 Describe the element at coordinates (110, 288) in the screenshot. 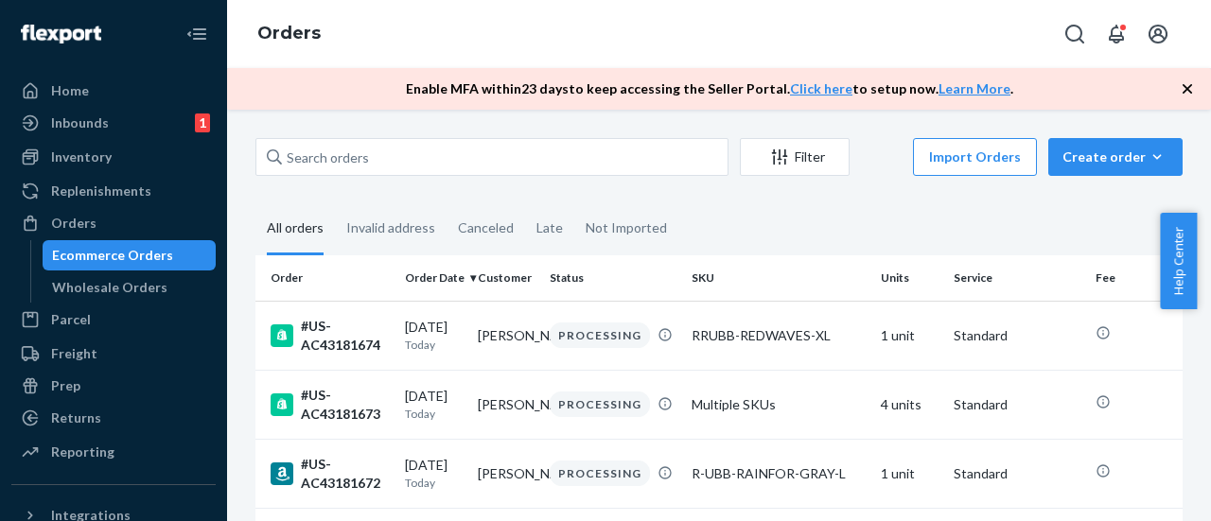

I see `div: Wholesale Orders` at that location.